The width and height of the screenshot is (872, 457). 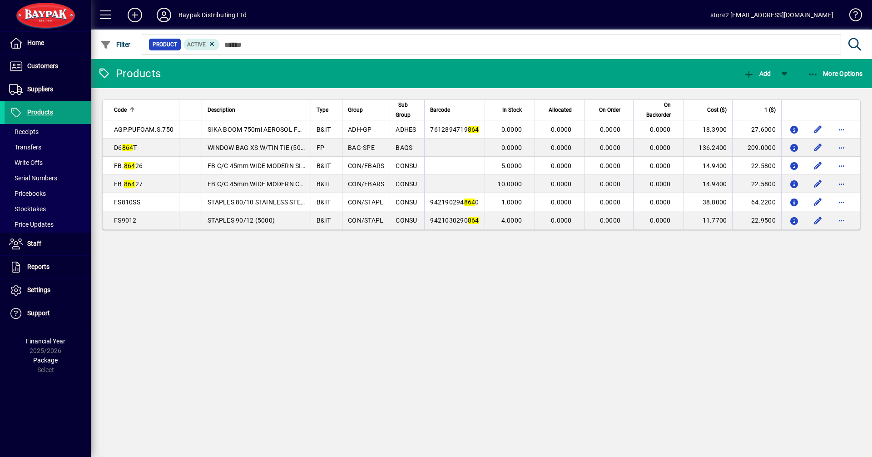 I want to click on span: WINDOW BAG XS W/TIN TIE (500), so click(x=257, y=148).